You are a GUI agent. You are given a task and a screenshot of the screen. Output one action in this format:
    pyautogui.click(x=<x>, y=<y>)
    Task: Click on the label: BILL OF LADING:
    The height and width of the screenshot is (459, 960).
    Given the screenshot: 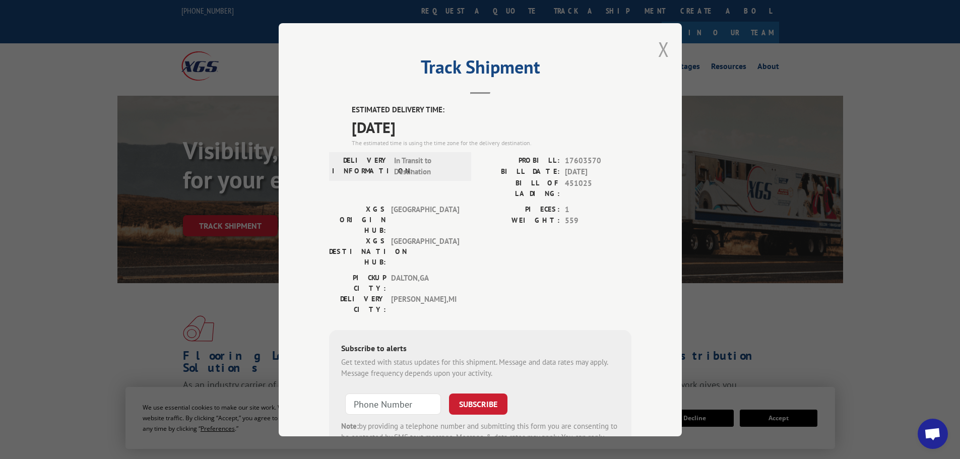 What is the action you would take?
    pyautogui.click(x=520, y=188)
    